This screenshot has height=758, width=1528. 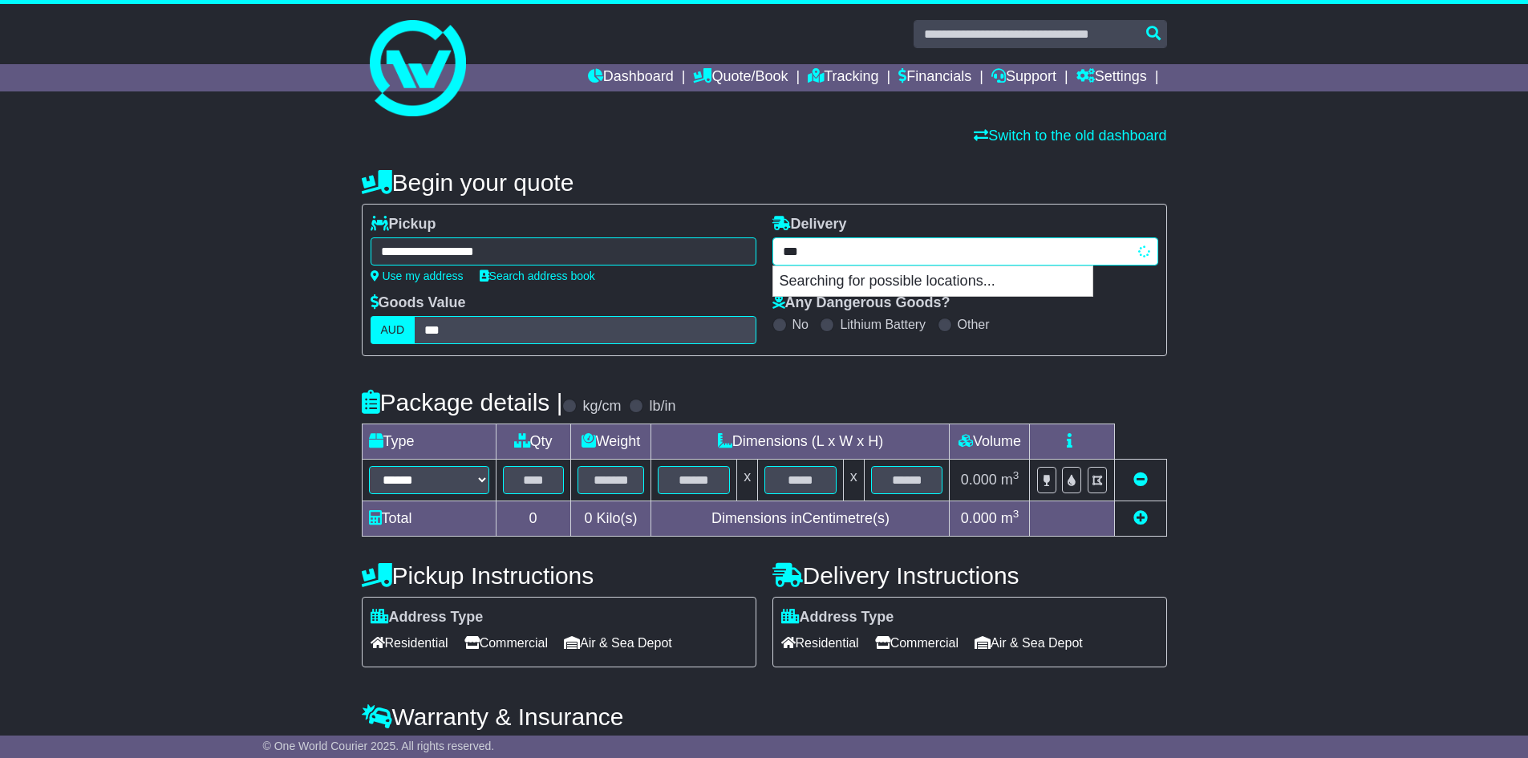 I want to click on a: Remove this item, so click(x=1141, y=480).